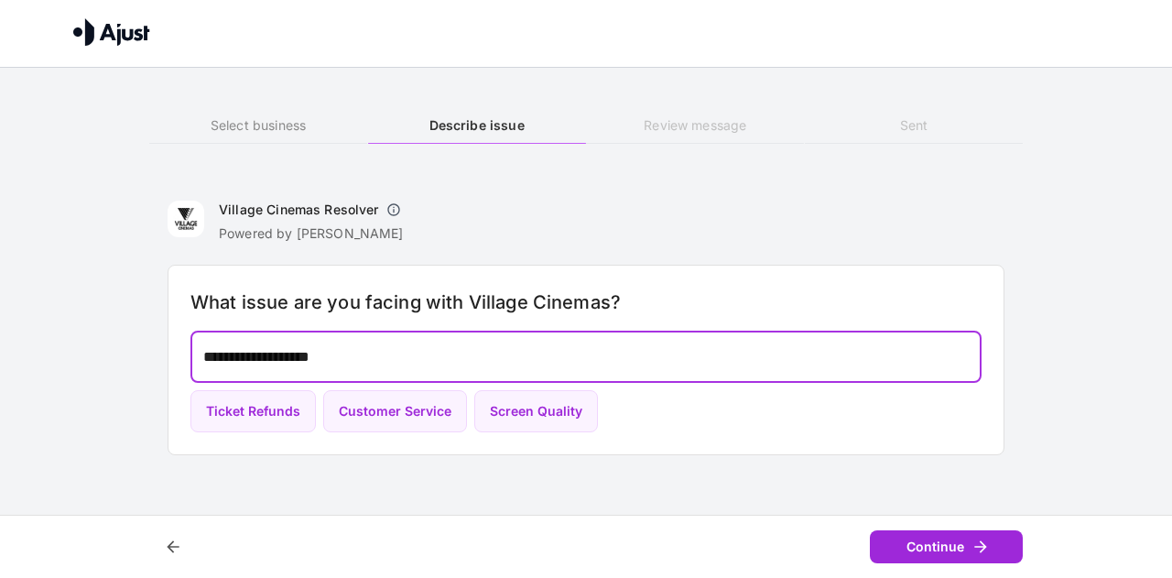 The height and width of the screenshot is (578, 1172). Describe the element at coordinates (477, 125) in the screenshot. I see `h6: Describe issue` at that location.